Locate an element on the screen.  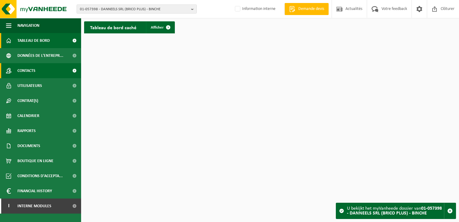
strong: 01-057398 - DANNEELS SRL (BRICO PLUS) - BINCHE is located at coordinates (394, 211).